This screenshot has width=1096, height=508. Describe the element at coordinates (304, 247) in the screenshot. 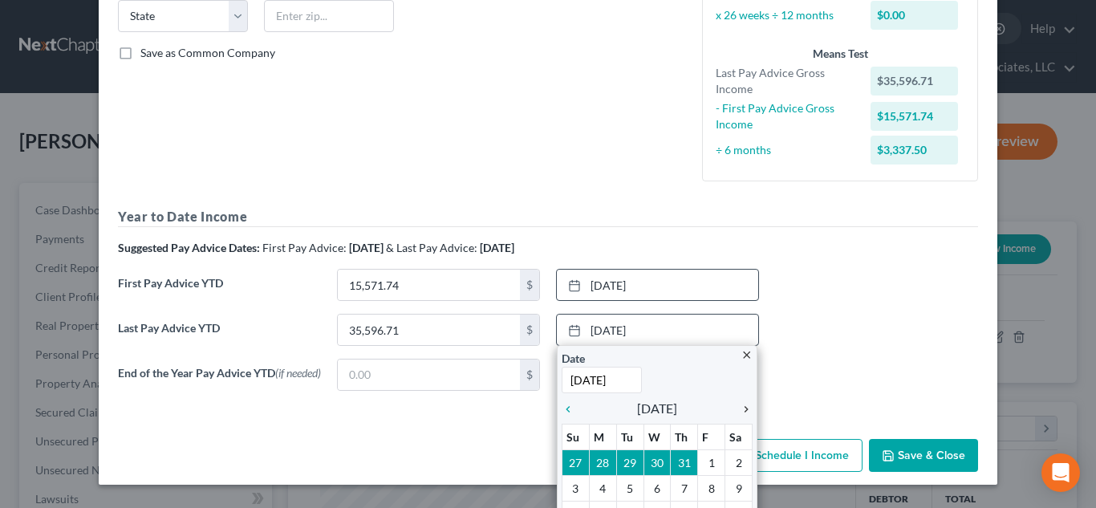

I see `span: First Pay Advice:` at that location.